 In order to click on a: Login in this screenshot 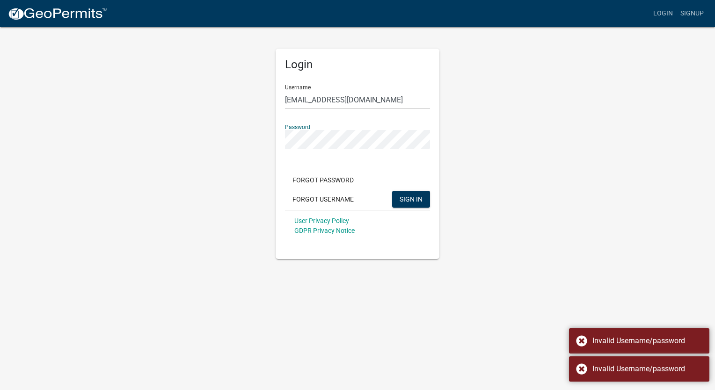, I will do `click(663, 14)`.